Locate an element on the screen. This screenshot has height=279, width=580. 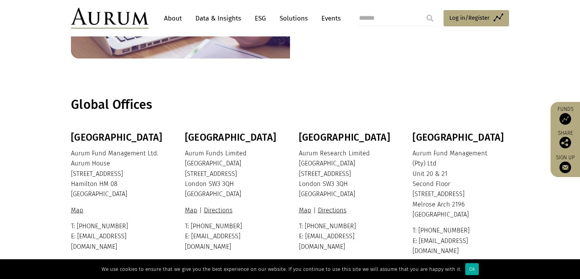
a: ESG is located at coordinates (260, 18).